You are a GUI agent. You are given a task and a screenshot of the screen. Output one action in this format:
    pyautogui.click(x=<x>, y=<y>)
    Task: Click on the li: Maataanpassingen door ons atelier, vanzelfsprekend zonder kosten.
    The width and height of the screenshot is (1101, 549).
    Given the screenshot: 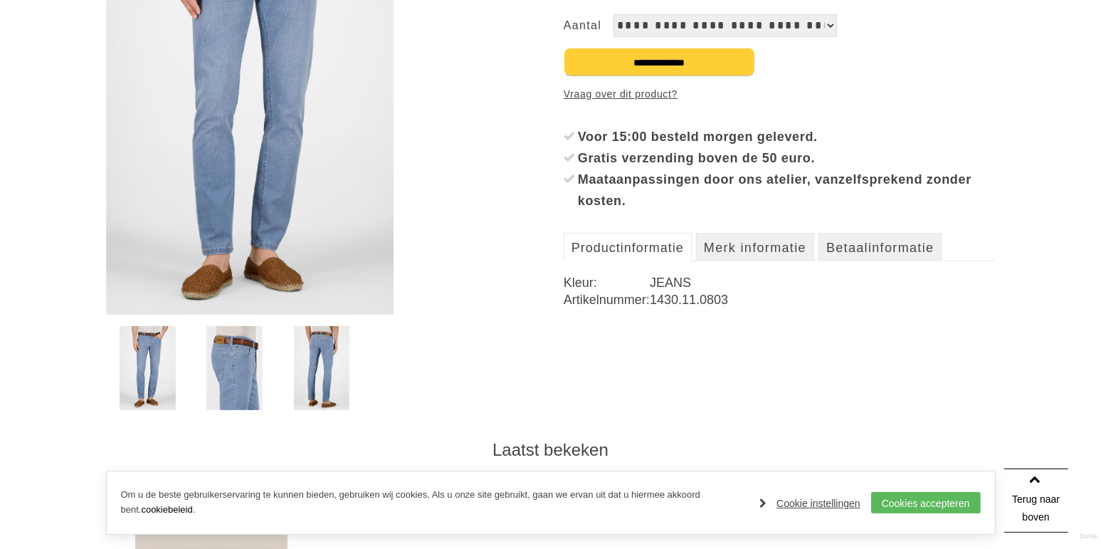 What is the action you would take?
    pyautogui.click(x=779, y=190)
    